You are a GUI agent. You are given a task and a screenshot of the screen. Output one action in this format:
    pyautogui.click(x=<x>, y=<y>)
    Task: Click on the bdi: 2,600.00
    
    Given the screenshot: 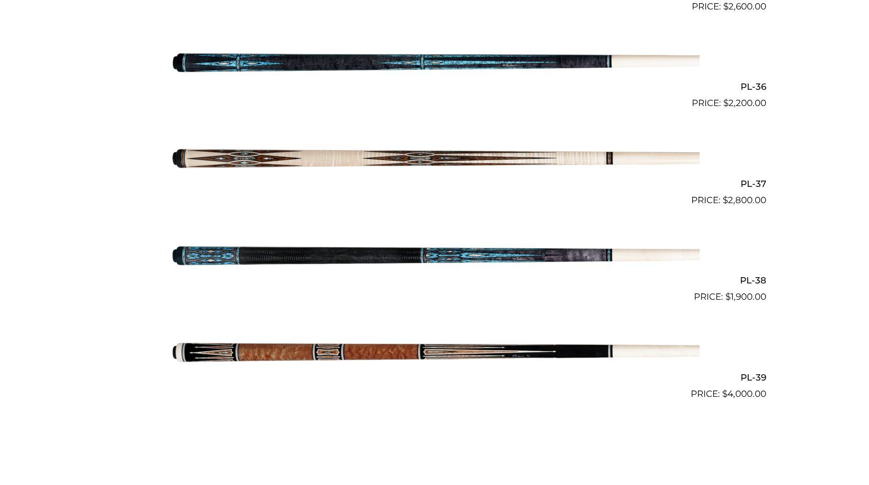 What is the action you would take?
    pyautogui.click(x=745, y=6)
    